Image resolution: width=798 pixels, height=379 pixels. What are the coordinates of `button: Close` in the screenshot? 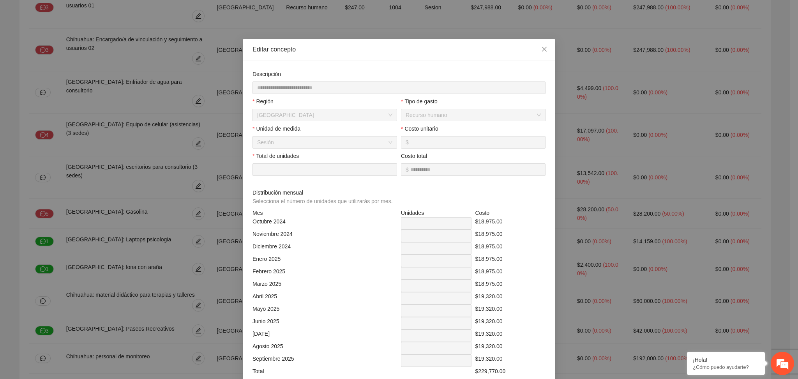 It's located at (544, 49).